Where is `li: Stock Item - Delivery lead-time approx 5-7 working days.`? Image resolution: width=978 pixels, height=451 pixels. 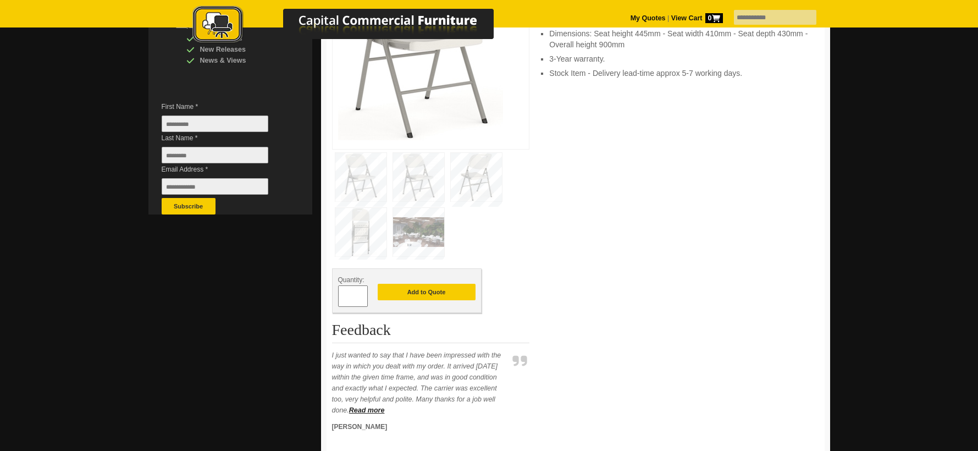
li: Stock Item - Delivery lead-time approx 5-7 working days. is located at coordinates (678, 73).